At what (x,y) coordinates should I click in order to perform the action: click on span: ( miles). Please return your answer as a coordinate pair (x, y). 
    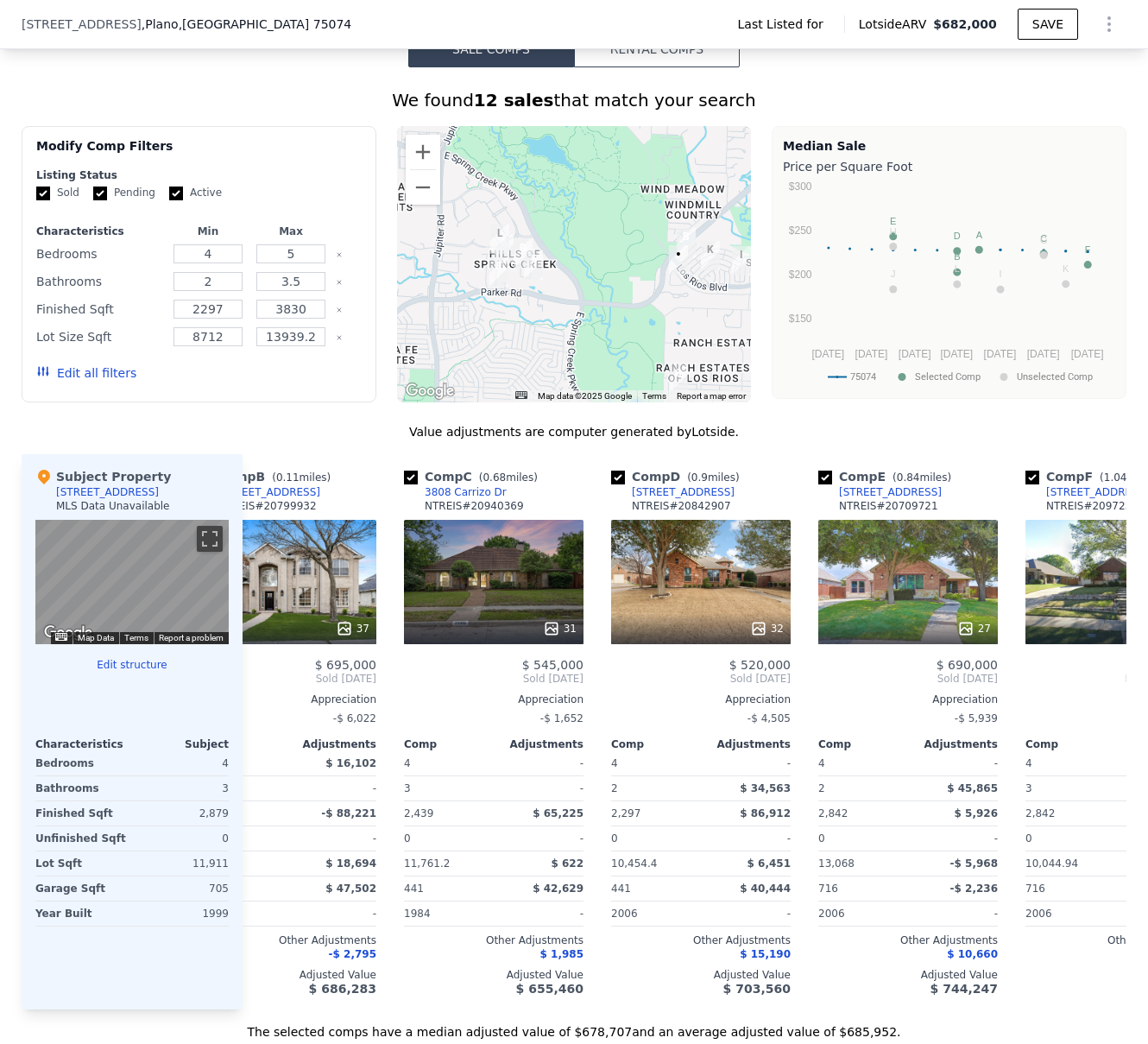
    Looking at the image, I should click on (301, 478).